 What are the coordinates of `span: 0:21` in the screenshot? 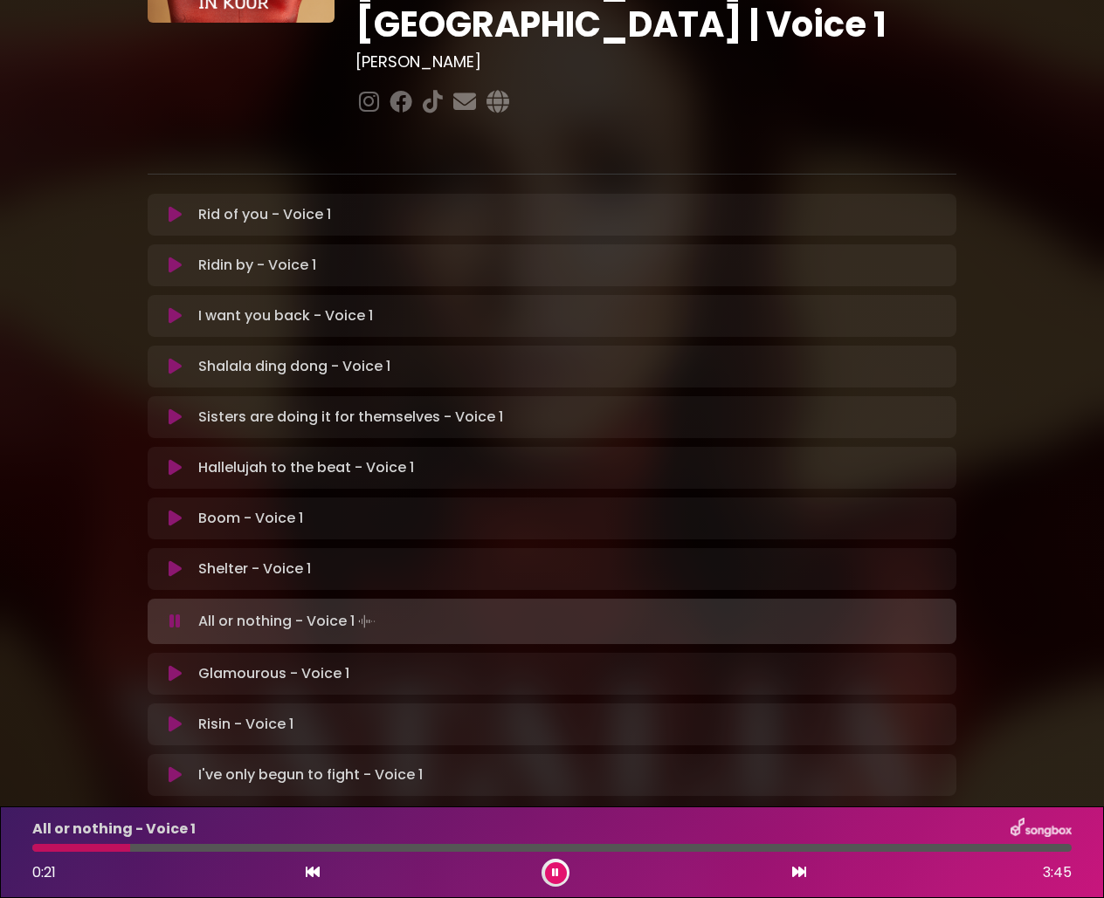 It's located at (44, 872).